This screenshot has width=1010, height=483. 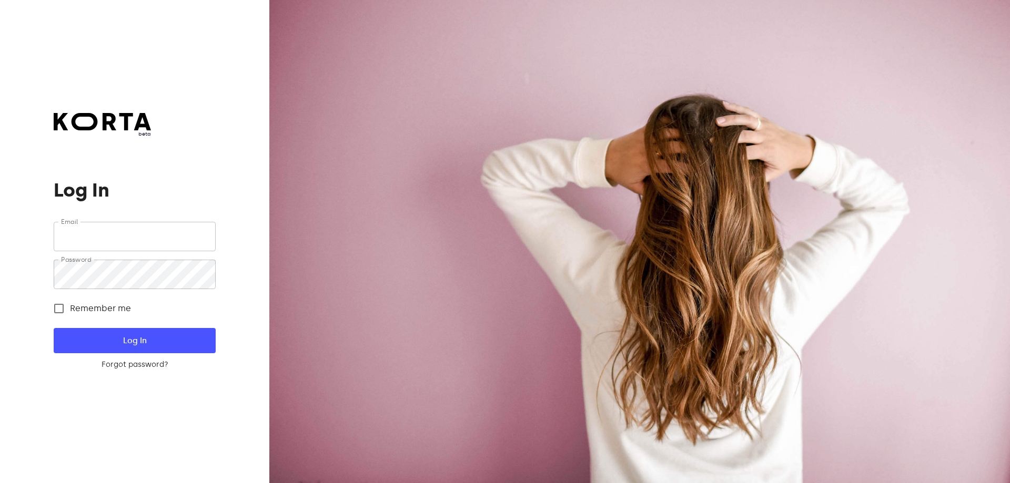 I want to click on img: Korta, so click(x=102, y=121).